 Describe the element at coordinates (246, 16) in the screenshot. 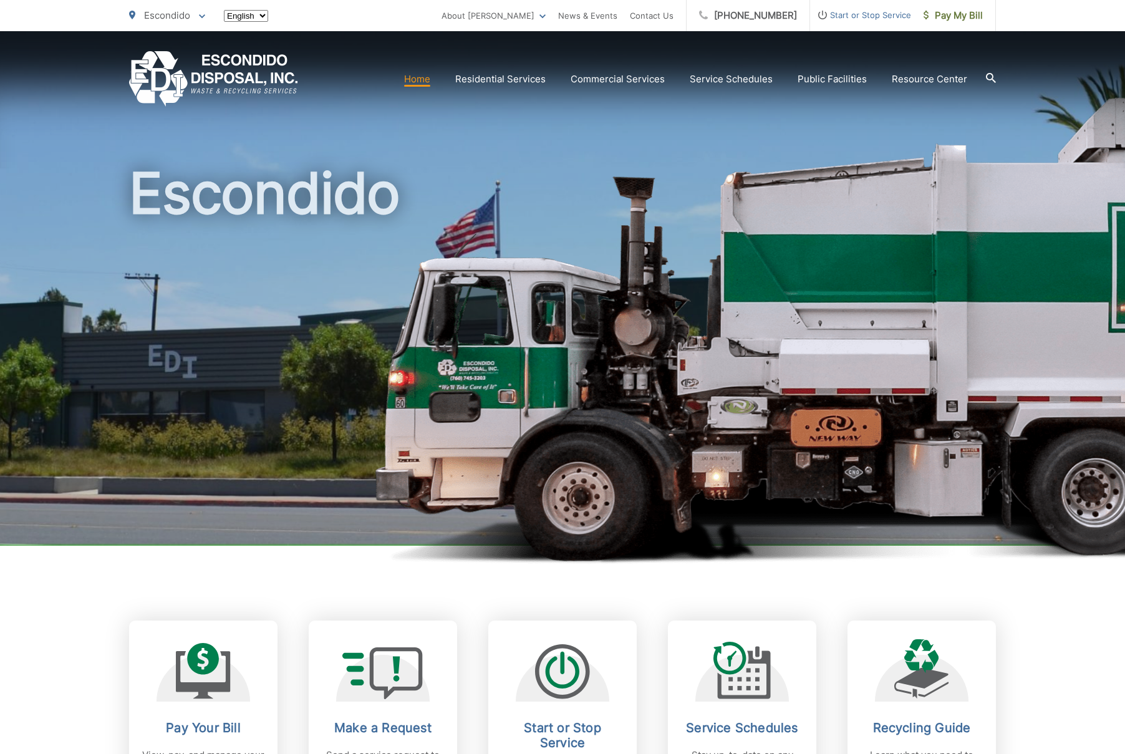

I see `select: Select a language` at that location.